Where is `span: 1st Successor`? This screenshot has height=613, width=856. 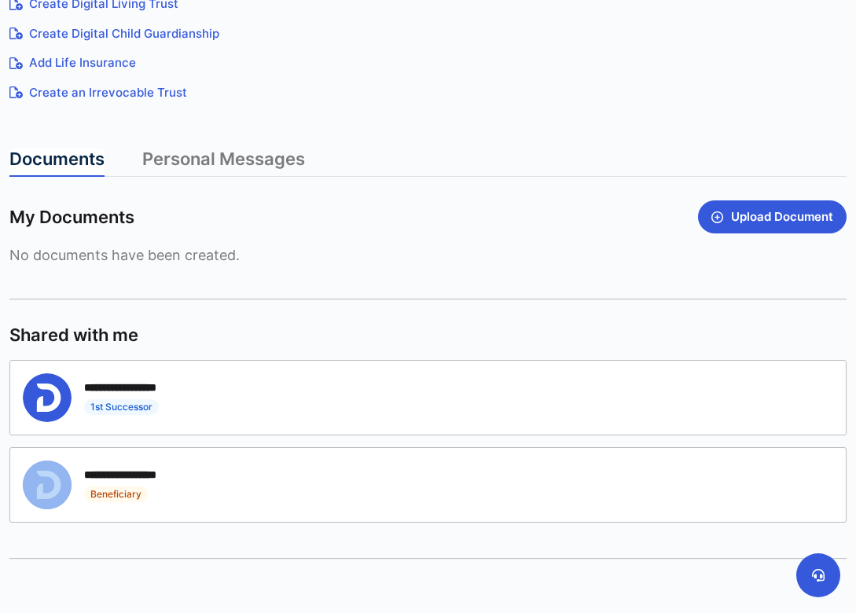 span: 1st Successor is located at coordinates (121, 407).